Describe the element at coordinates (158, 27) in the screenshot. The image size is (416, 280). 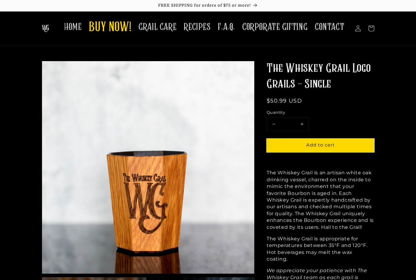
I see `span: GRAIL CARE` at that location.